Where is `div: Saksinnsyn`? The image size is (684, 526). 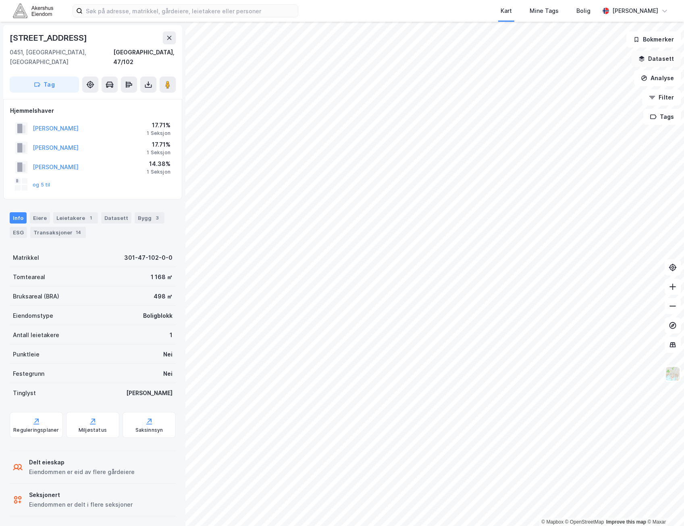 div: Saksinnsyn is located at coordinates (149, 430).